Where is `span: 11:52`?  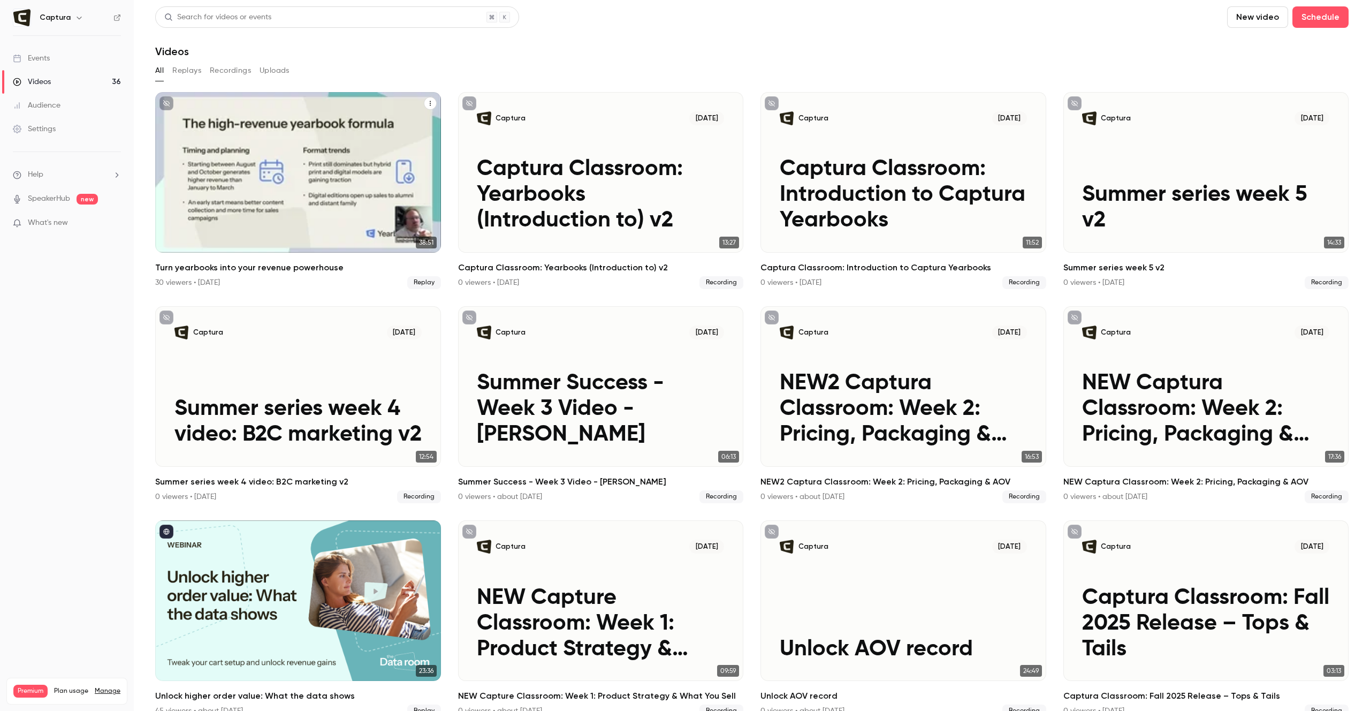
span: 11:52 is located at coordinates (1033, 242).